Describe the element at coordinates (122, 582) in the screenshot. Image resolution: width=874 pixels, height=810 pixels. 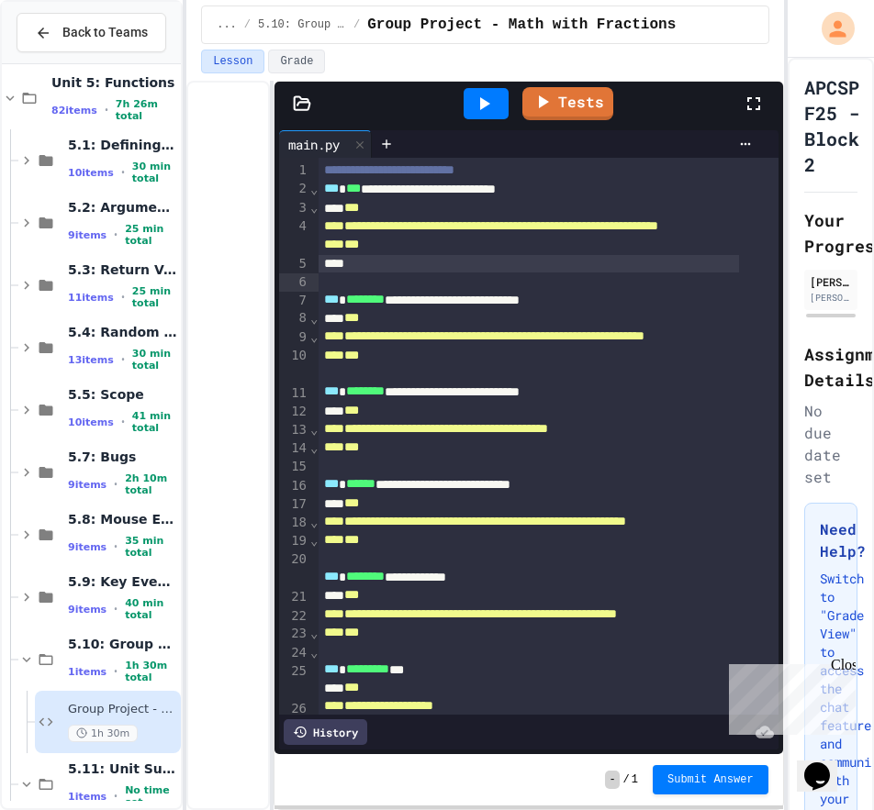
I see `span: 5.9: Key Events` at that location.